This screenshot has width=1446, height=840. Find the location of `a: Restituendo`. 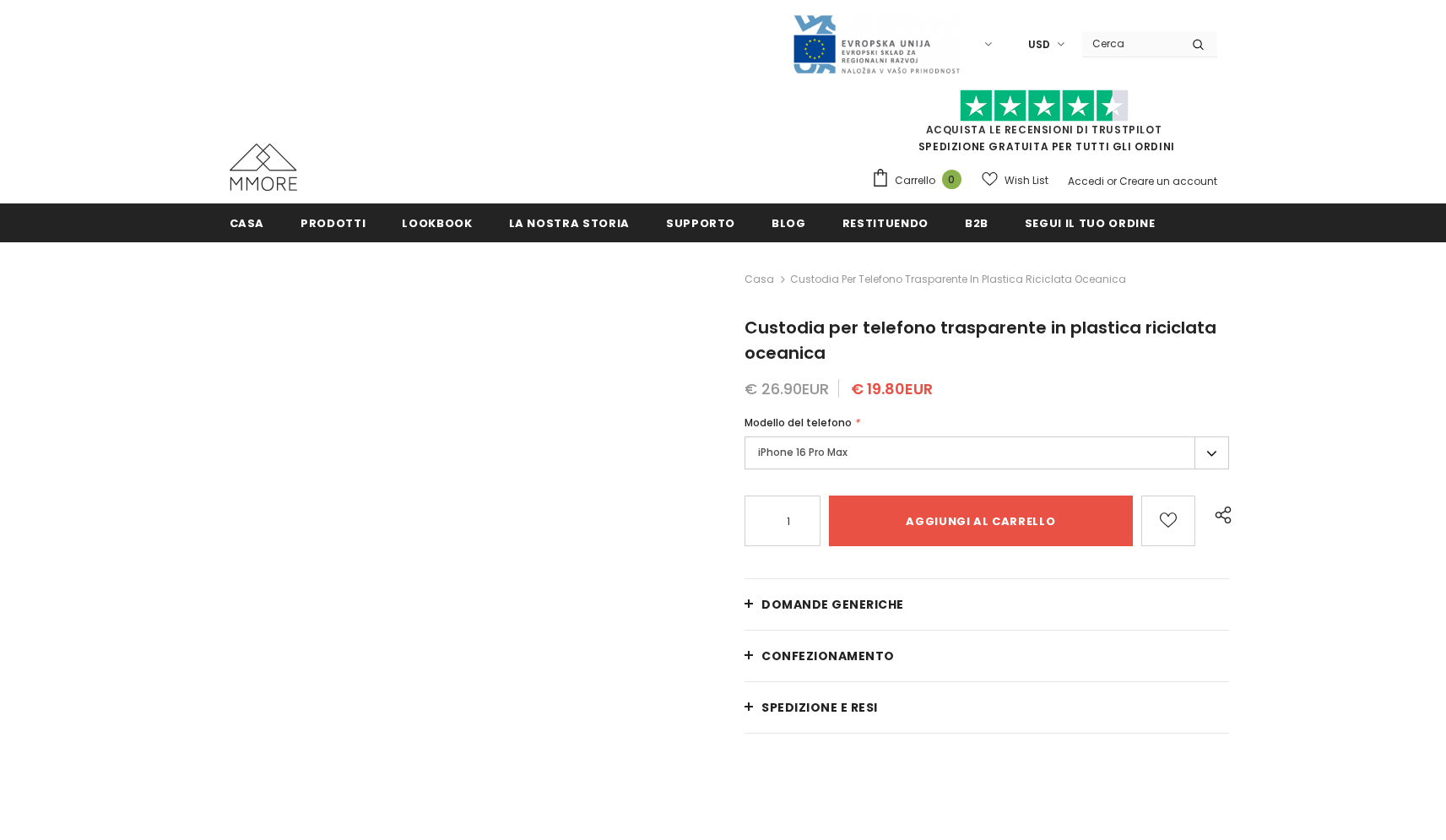

a: Restituendo is located at coordinates (886, 222).